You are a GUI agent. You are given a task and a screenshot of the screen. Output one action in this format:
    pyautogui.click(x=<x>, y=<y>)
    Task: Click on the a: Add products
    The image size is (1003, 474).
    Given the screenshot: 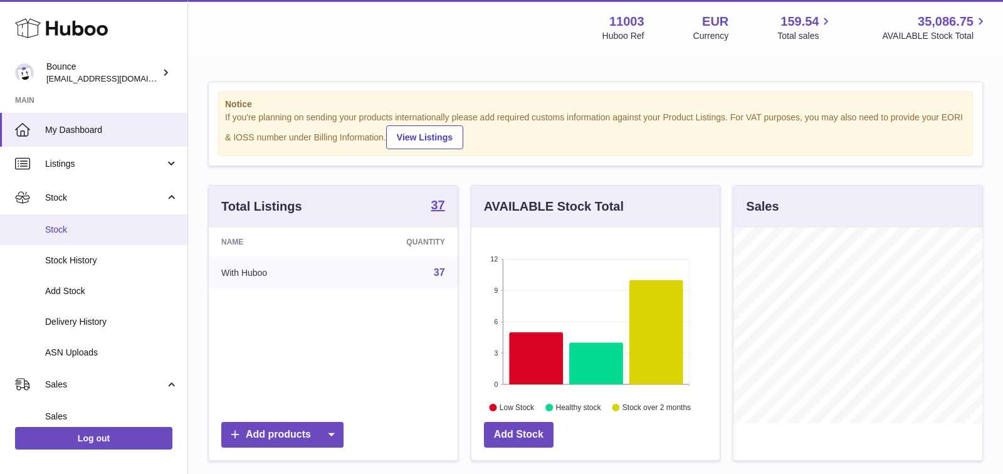 What is the action you would take?
    pyautogui.click(x=282, y=435)
    